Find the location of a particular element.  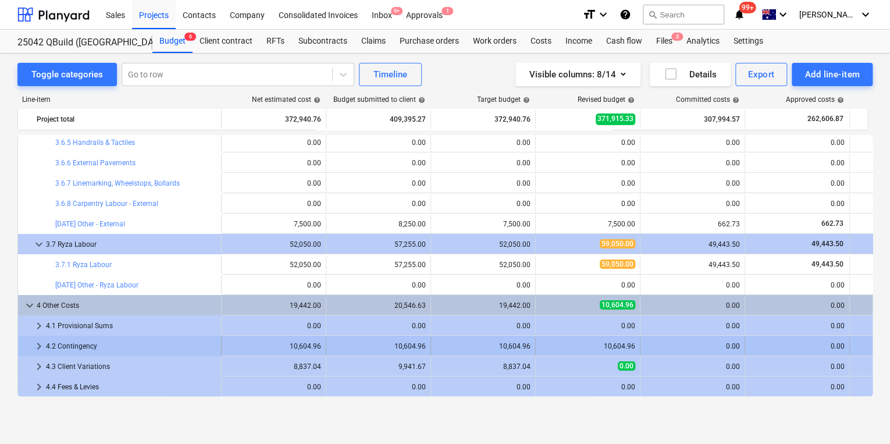

span: 662.73 is located at coordinates (833, 223).